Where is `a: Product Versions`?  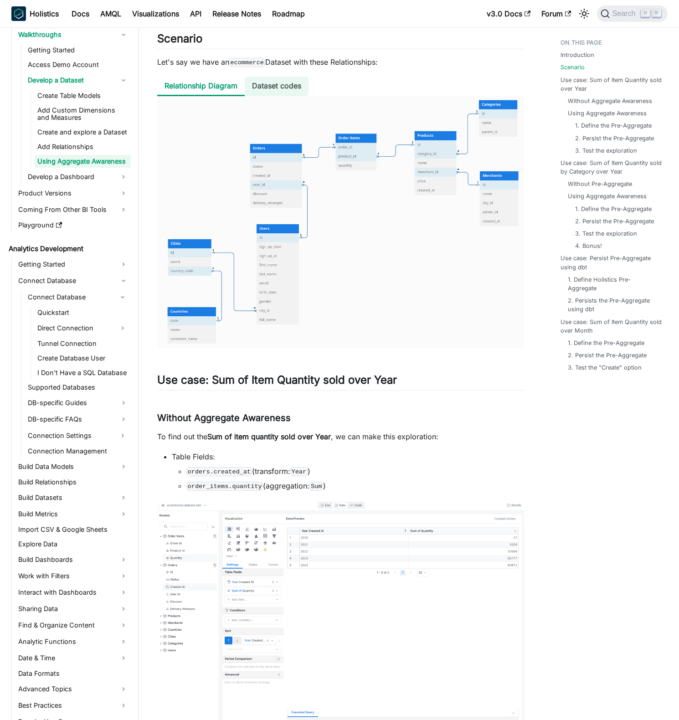
a: Product Versions is located at coordinates (73, 193).